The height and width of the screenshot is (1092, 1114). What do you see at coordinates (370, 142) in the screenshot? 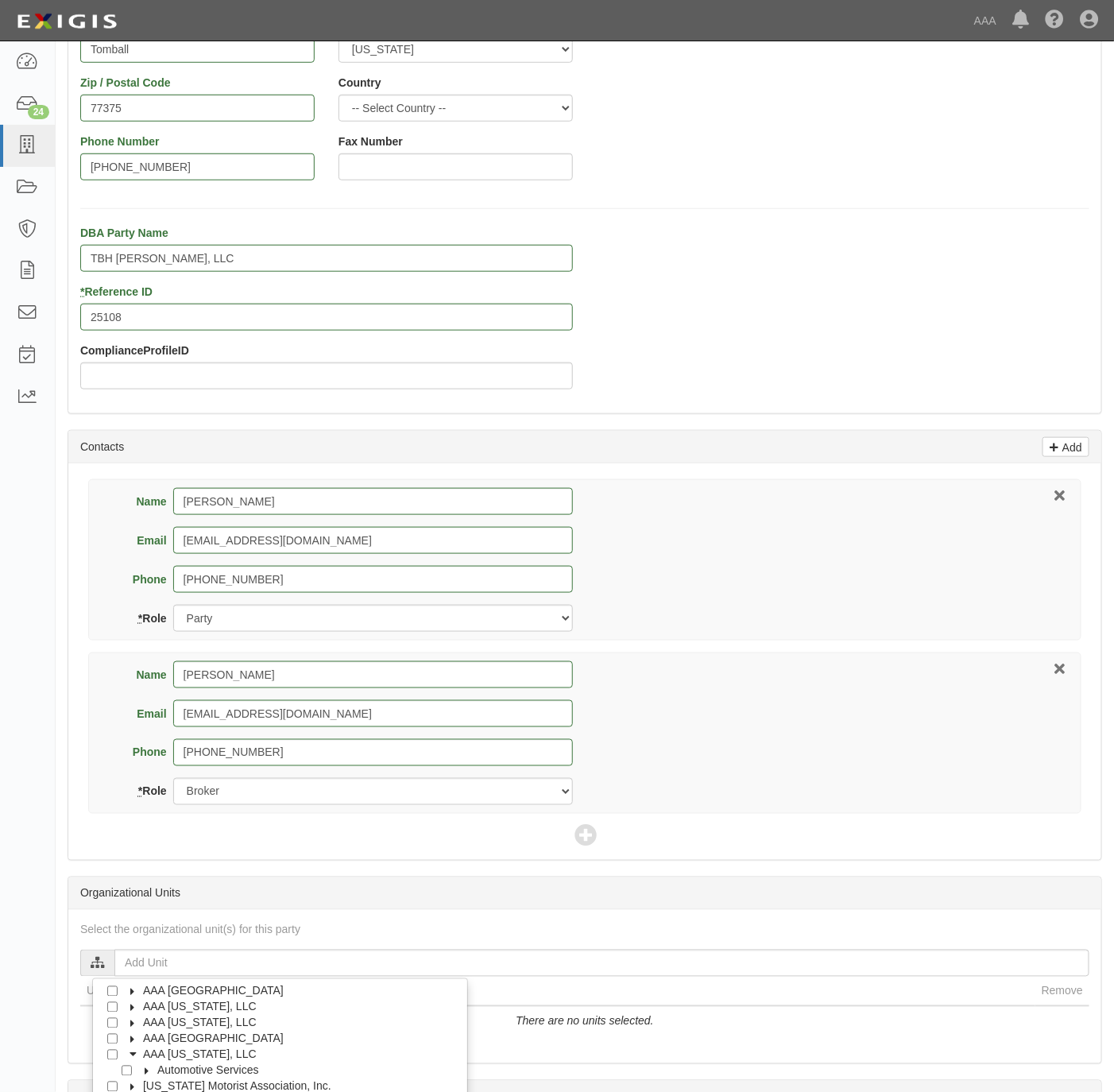
I see `label: Fax Number` at bounding box center [370, 142].